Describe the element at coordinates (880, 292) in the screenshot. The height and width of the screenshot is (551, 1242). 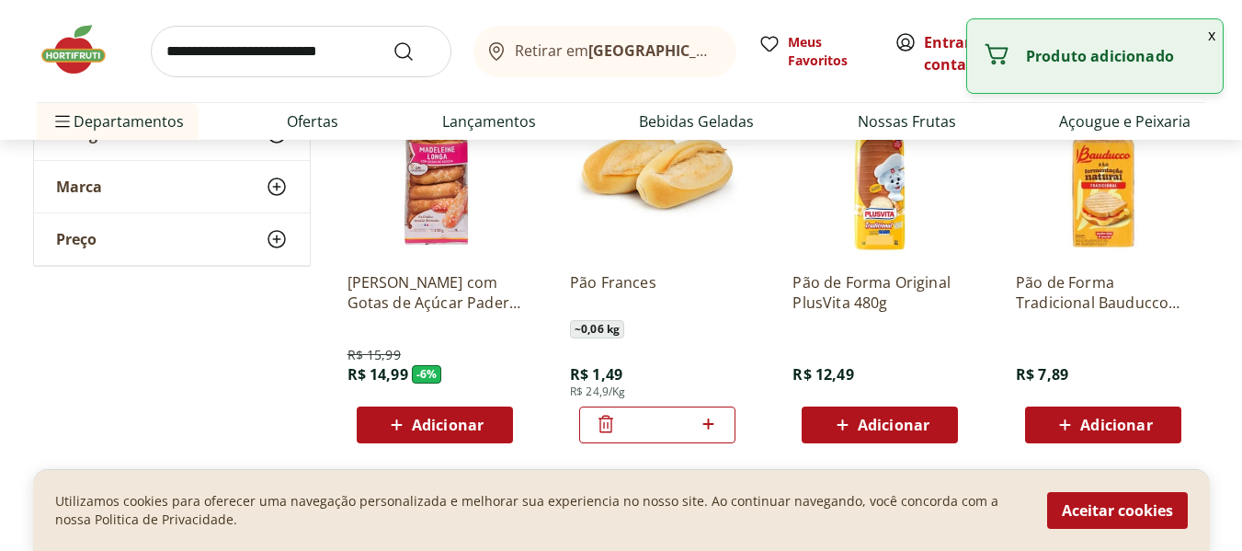
I see `a: Pão de Forma Original PlusVita 480g` at that location.